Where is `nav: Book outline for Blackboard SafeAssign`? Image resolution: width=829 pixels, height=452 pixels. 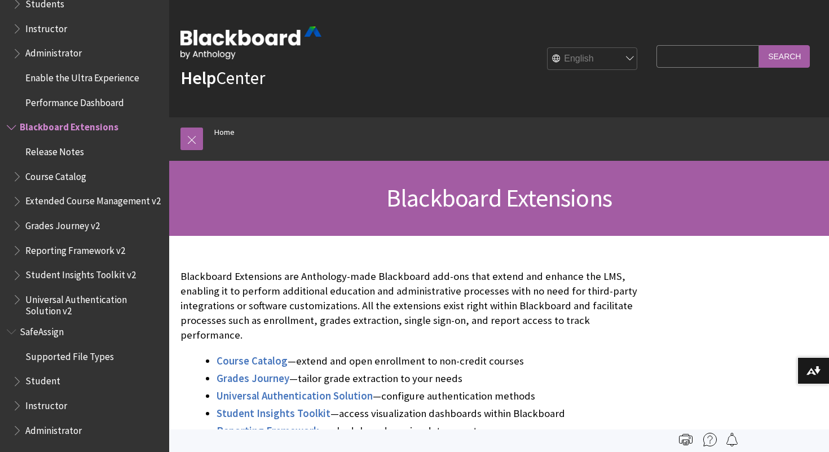
nav: Book outline for Blackboard SafeAssign is located at coordinates (85, 381).